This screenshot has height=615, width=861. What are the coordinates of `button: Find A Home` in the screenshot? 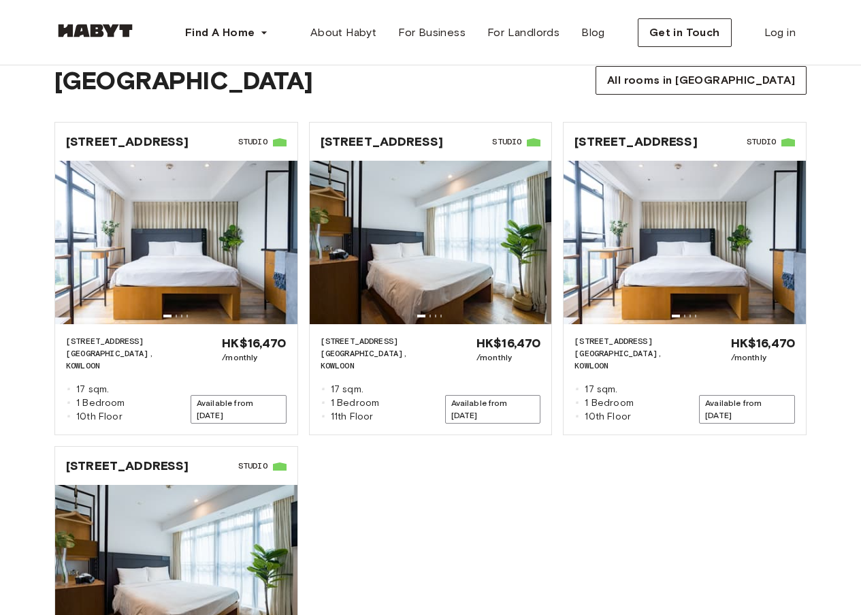 It's located at (227, 33).